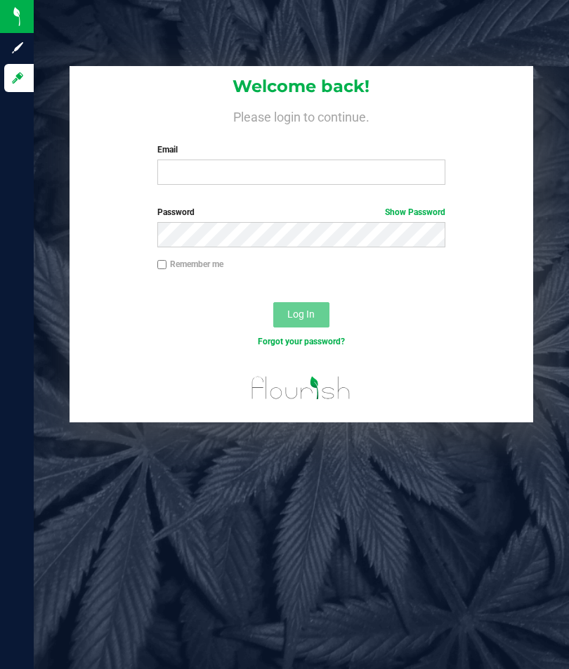 The image size is (569, 669). What do you see at coordinates (301, 388) in the screenshot?
I see `img: flourish_logo.svg` at bounding box center [301, 388].